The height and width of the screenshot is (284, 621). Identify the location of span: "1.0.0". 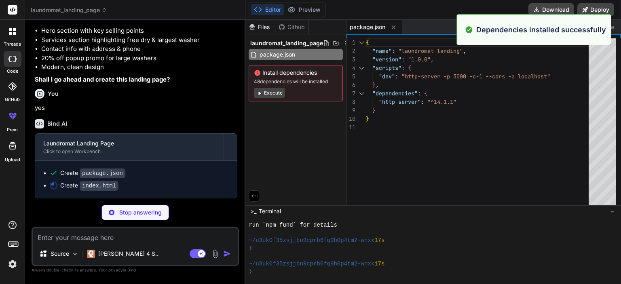
(420, 59).